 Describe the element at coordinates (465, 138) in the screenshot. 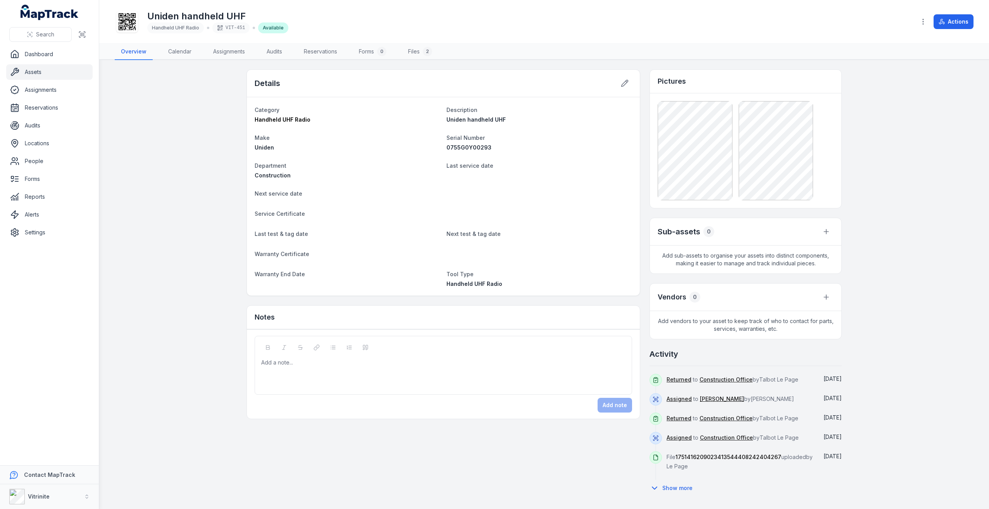

I see `span: Serial Number` at that location.